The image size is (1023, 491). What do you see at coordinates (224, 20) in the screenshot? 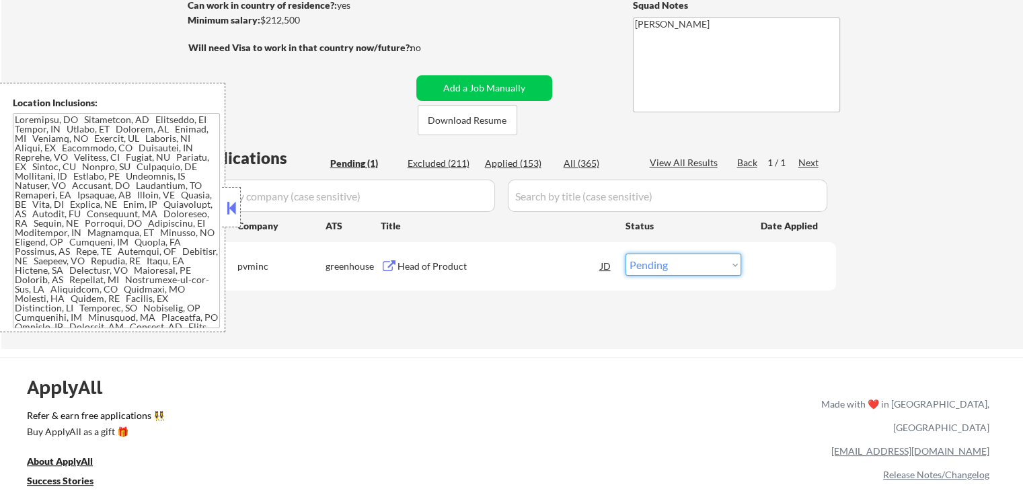
I see `strong: Minimum salary:` at bounding box center [224, 20].